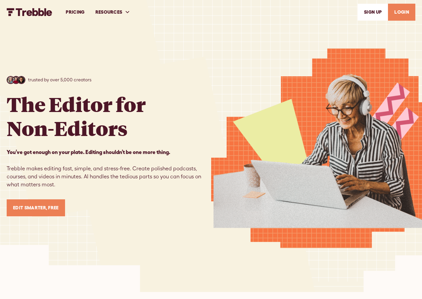  Describe the element at coordinates (88, 152) in the screenshot. I see `strong: You’ve got enough on your plate. Editing shouldn’t be one more thing. ‍` at that location.